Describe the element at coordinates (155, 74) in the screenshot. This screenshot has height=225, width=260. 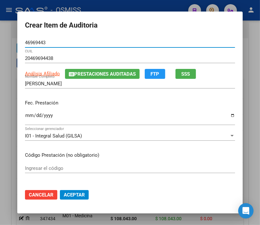
I see `span: FTP` at that location.